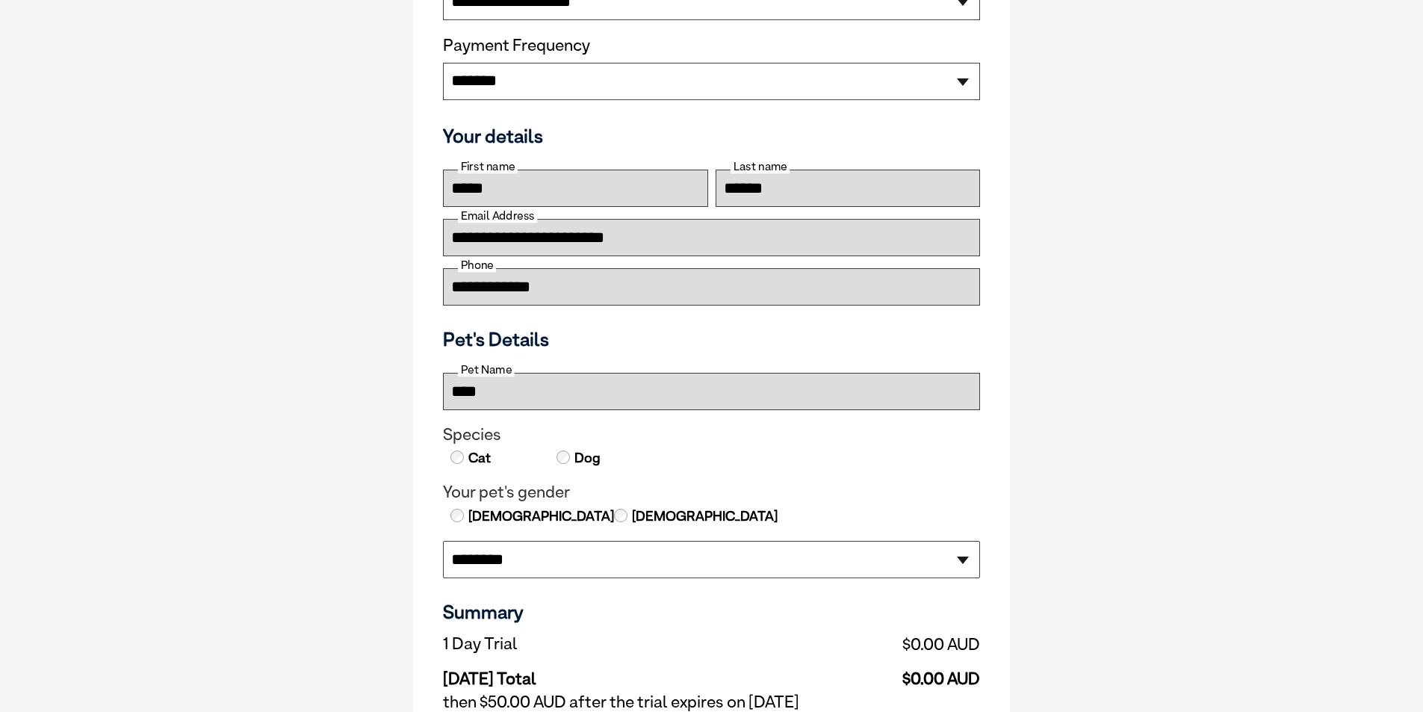 The width and height of the screenshot is (1423, 712). Describe the element at coordinates (488, 167) in the screenshot. I see `label: First name` at that location.